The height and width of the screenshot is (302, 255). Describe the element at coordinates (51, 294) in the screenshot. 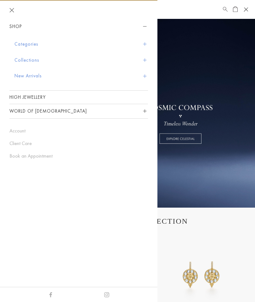

I see `a: Facebook` at that location.